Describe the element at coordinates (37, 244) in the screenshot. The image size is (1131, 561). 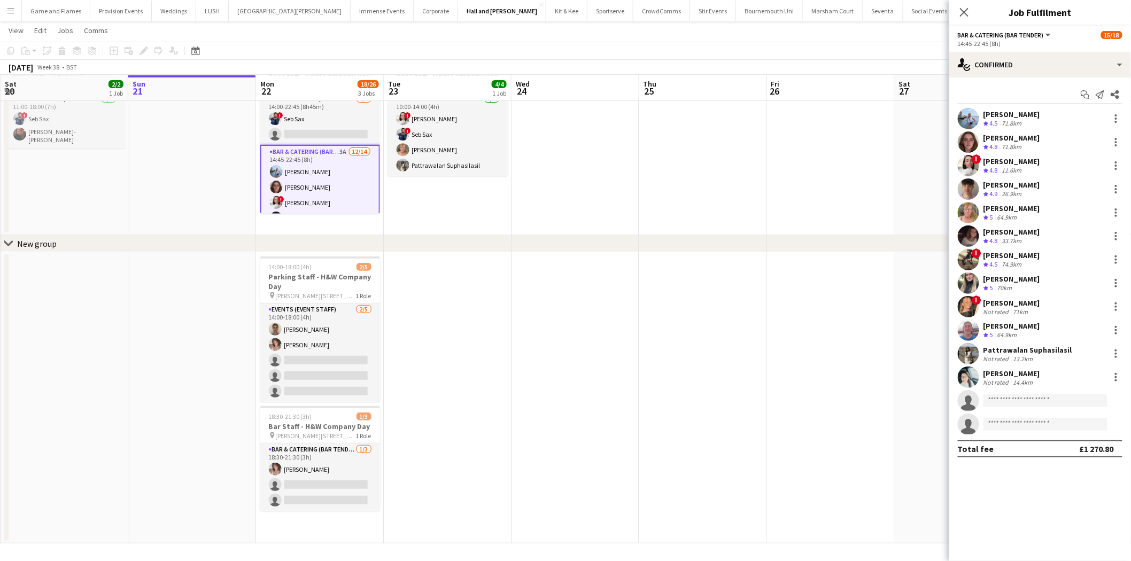
I see `div: New group` at that location.